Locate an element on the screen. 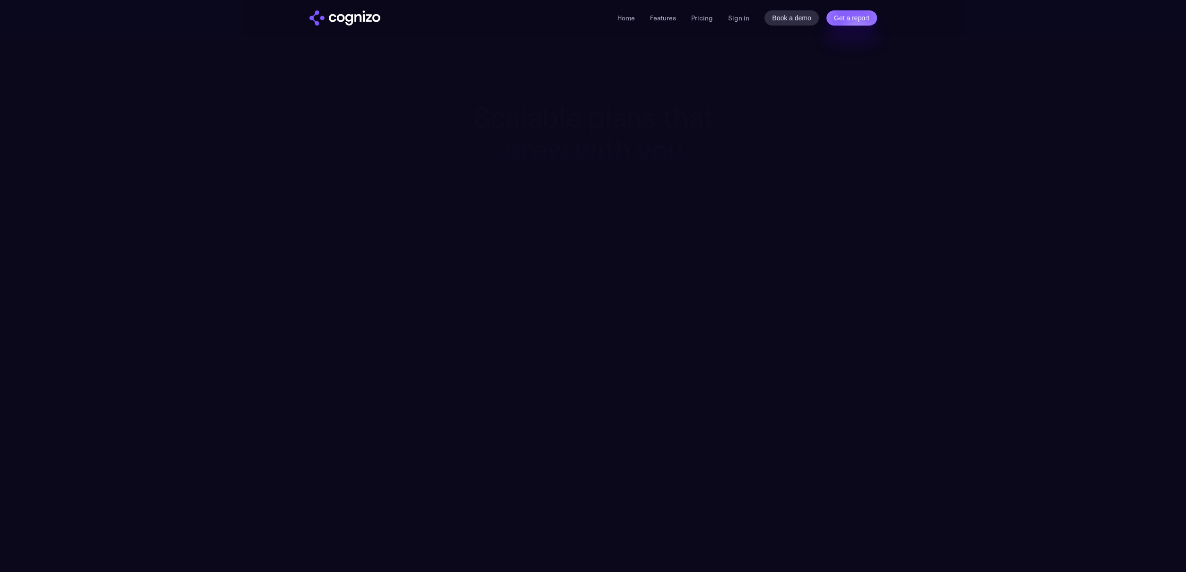 This screenshot has height=572, width=1186. a: Get a report is located at coordinates (851, 18).